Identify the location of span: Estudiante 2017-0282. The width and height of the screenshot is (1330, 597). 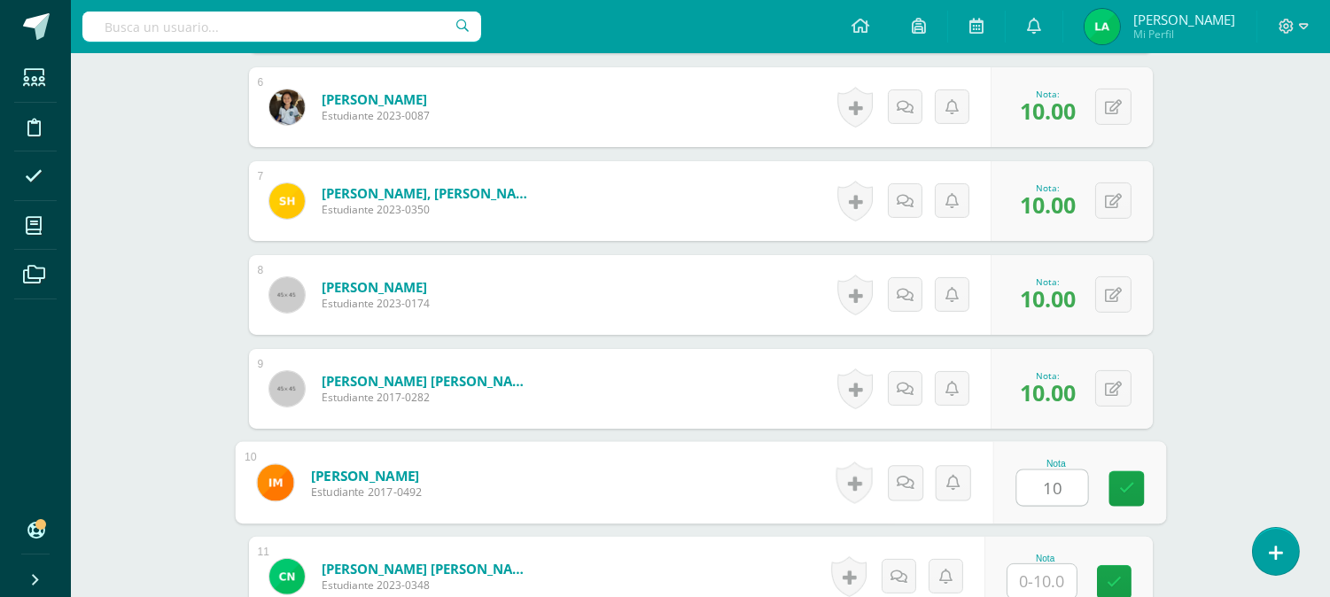
(428, 397).